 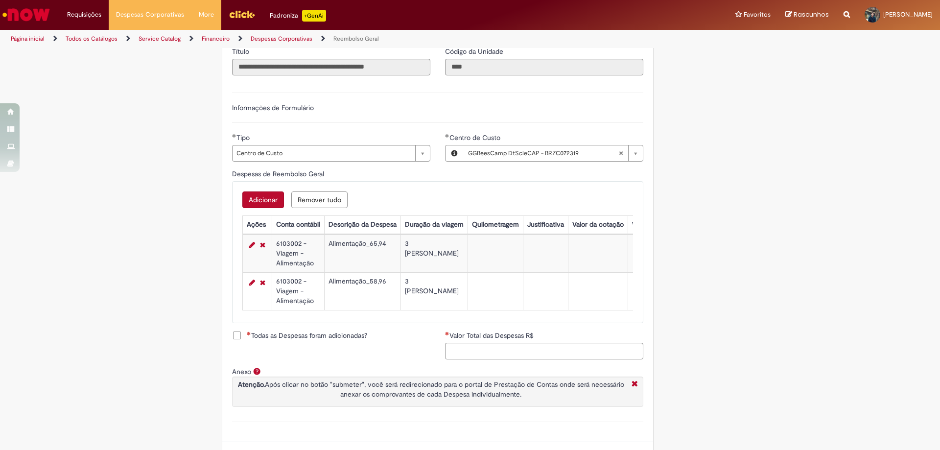 I want to click on th: Valor da cotação, so click(x=598, y=224).